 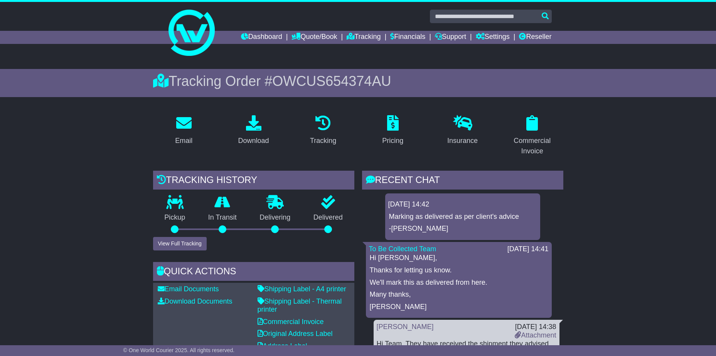 What do you see at coordinates (175, 218) in the screenshot?
I see `p: Pickup` at bounding box center [175, 218].